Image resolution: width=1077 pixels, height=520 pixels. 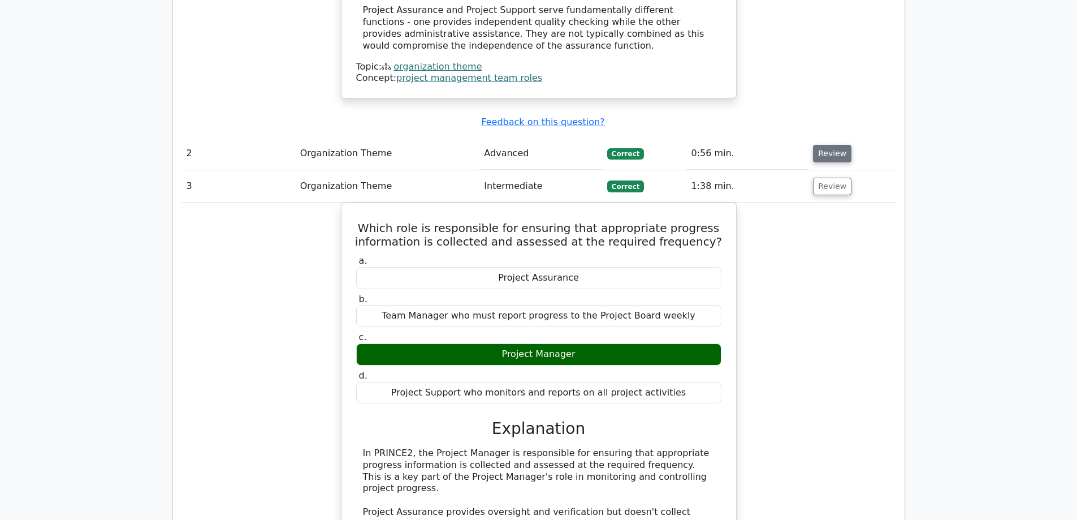 What do you see at coordinates (543, 122) in the screenshot?
I see `u: Feedback on this question?` at bounding box center [543, 122].